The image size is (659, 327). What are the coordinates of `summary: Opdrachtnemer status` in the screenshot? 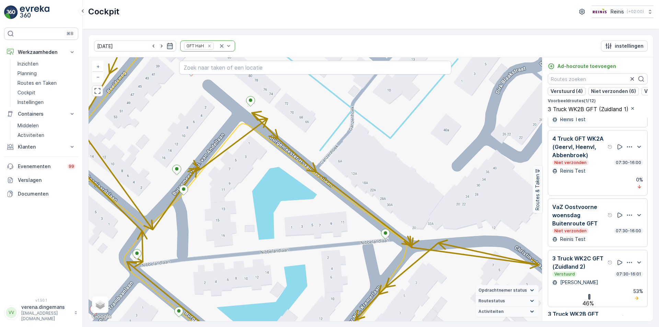 It's located at (507, 291).